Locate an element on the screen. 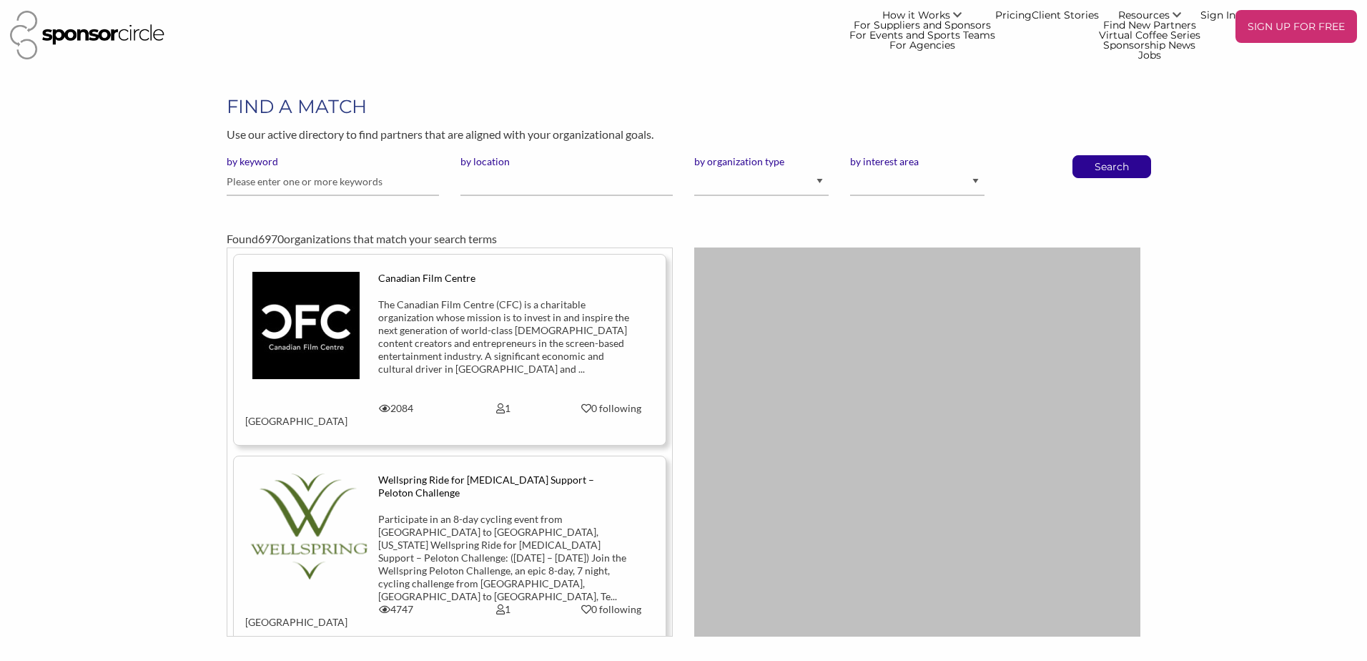 This screenshot has width=1367, height=661. a: Virtual Coffee Series is located at coordinates (1150, 35).